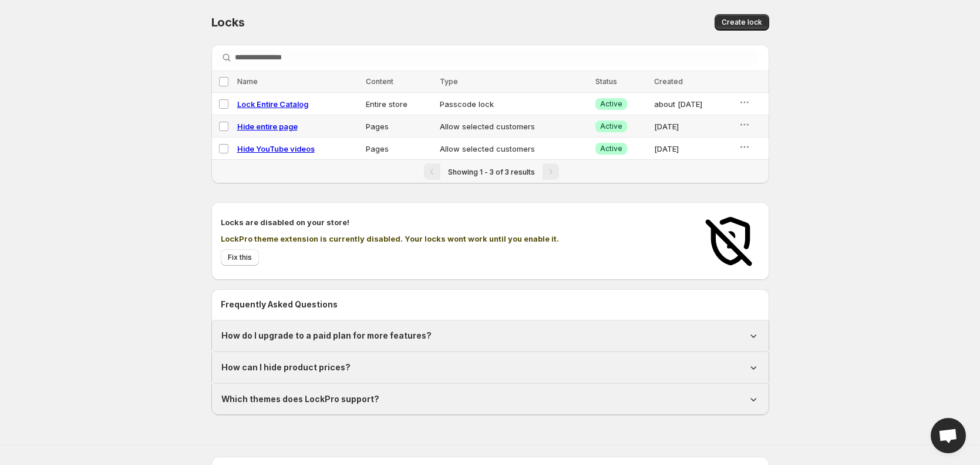  What do you see at coordinates (240, 257) in the screenshot?
I see `span: Fix this` at bounding box center [240, 257].